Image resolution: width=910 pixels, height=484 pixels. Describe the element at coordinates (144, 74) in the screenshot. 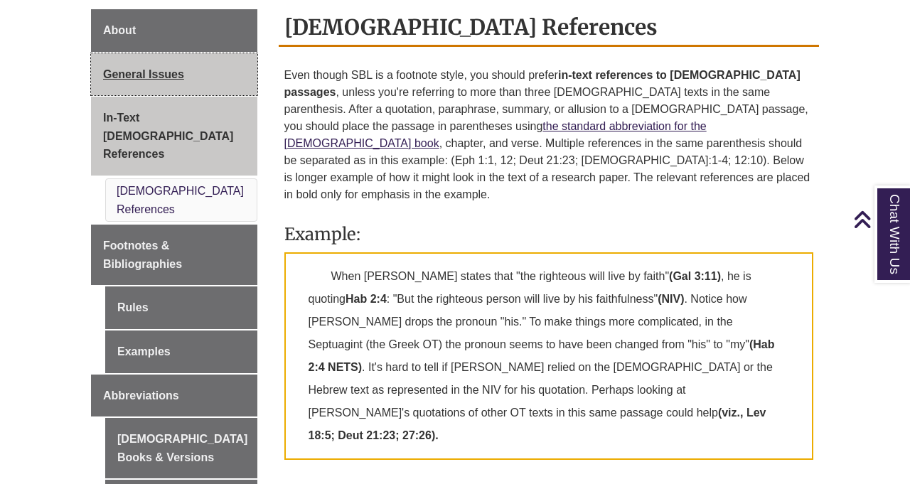

I see `span: General Issues` at that location.